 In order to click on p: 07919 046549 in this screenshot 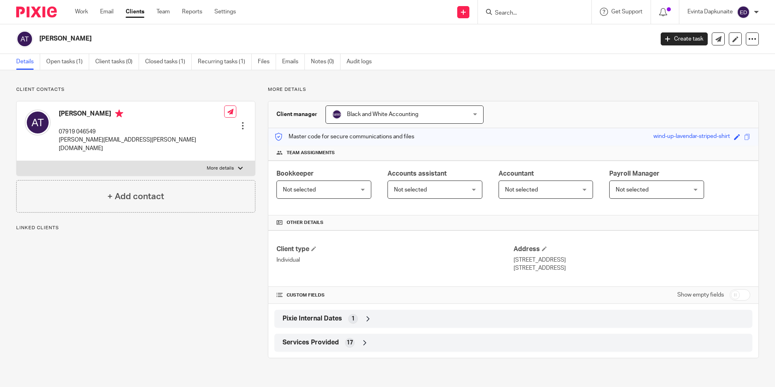, I will do `click(141, 132)`.